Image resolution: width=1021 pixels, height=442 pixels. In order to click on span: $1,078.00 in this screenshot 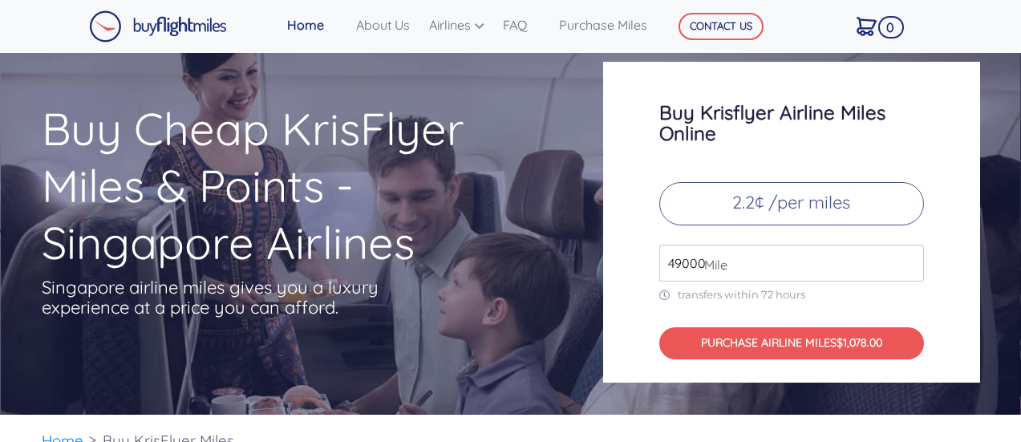, I will do `click(859, 342)`.